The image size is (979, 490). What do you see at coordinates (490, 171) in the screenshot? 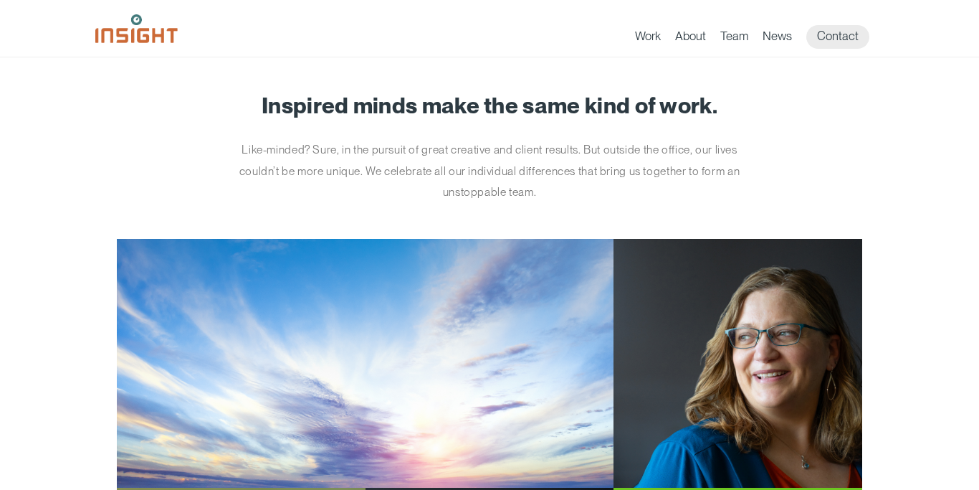
I see `p: Like-minded? Sure, in the pursuit of great creative and client results. But outside the office, o...` at bounding box center [490, 171].